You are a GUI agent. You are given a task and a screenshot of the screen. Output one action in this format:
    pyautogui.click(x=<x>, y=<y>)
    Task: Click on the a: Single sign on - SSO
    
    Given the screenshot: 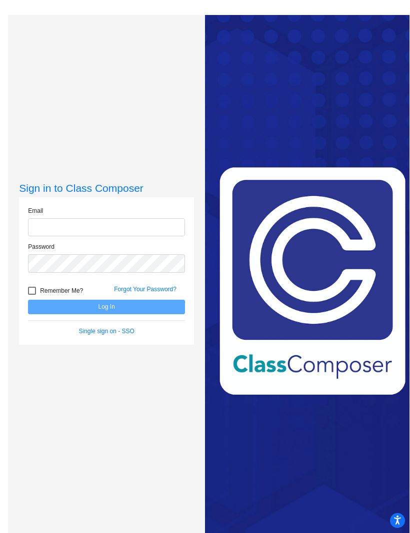 What is the action you would take?
    pyautogui.click(x=106, y=331)
    